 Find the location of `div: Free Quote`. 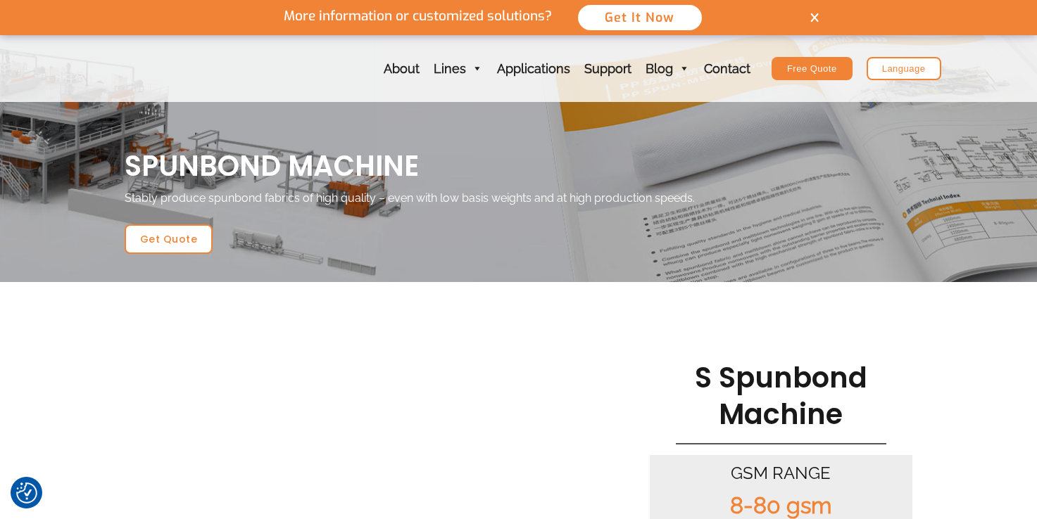

div: Free Quote is located at coordinates (811, 68).